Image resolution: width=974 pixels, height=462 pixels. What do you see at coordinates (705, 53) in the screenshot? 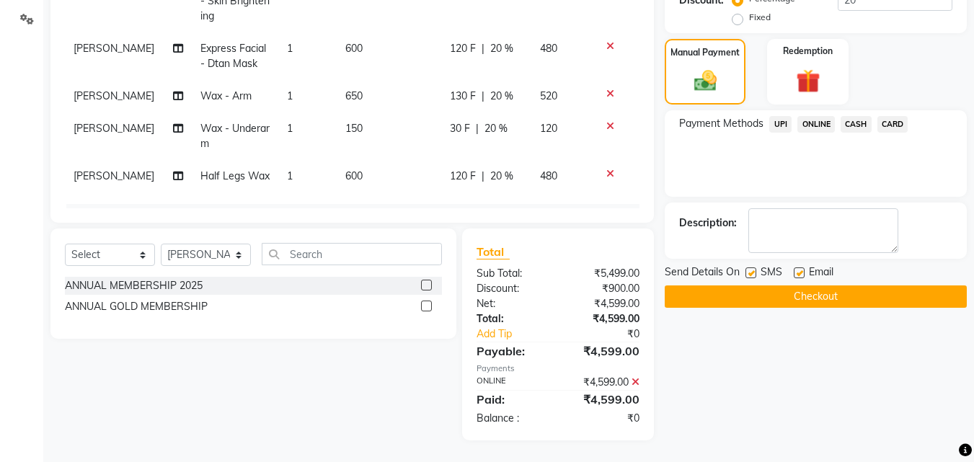
I see `label: Manual Payment` at bounding box center [705, 53].